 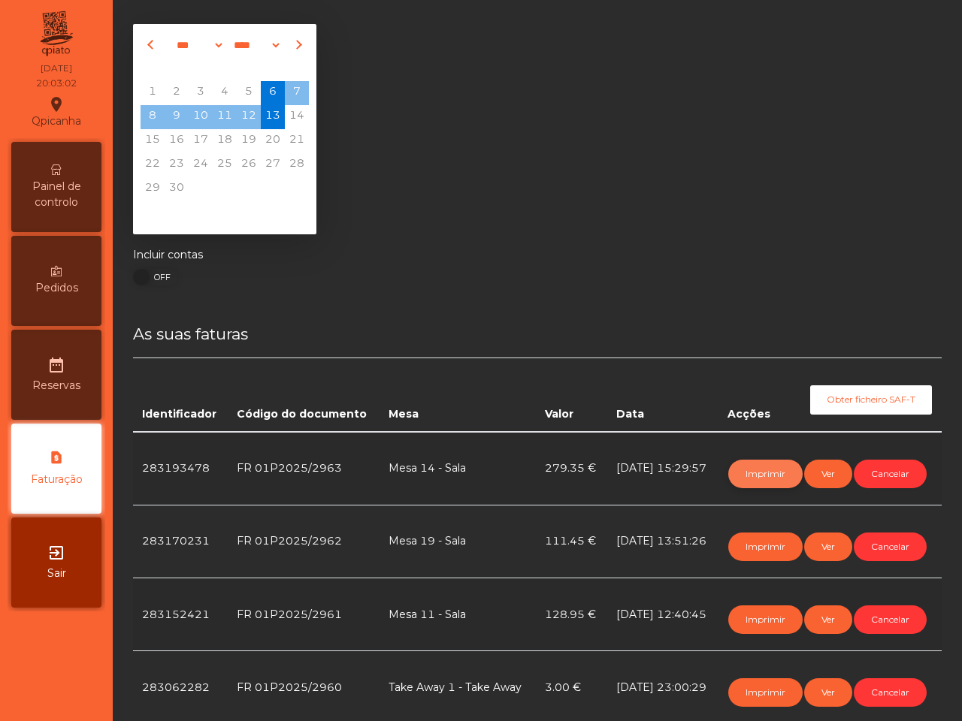 I want to click on span: 29, so click(x=153, y=189).